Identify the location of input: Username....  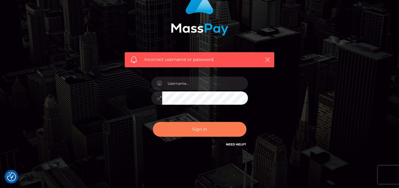
(205, 83).